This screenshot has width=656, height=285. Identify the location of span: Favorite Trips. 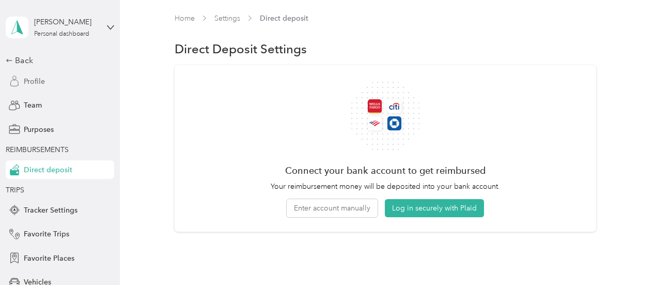
(46, 233).